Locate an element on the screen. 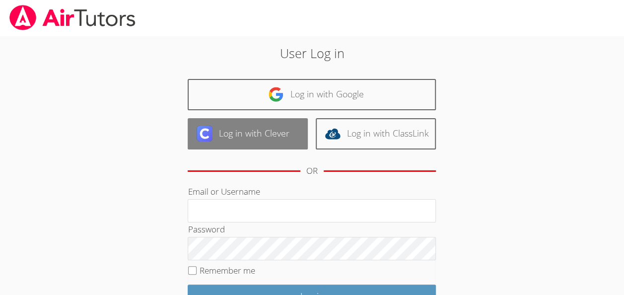 The width and height of the screenshot is (624, 295). label: Remember me is located at coordinates (227, 270).